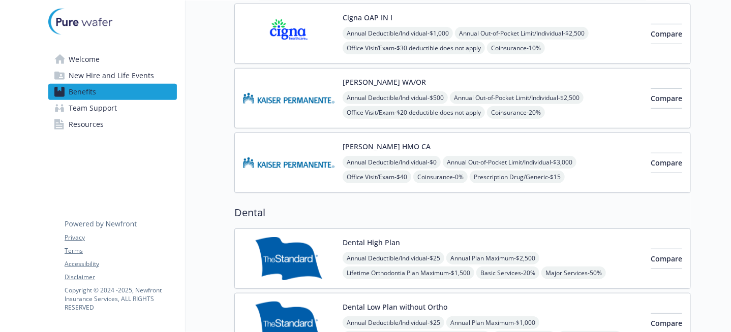  Describe the element at coordinates (463, 213) in the screenshot. I see `h2: Dental` at that location.